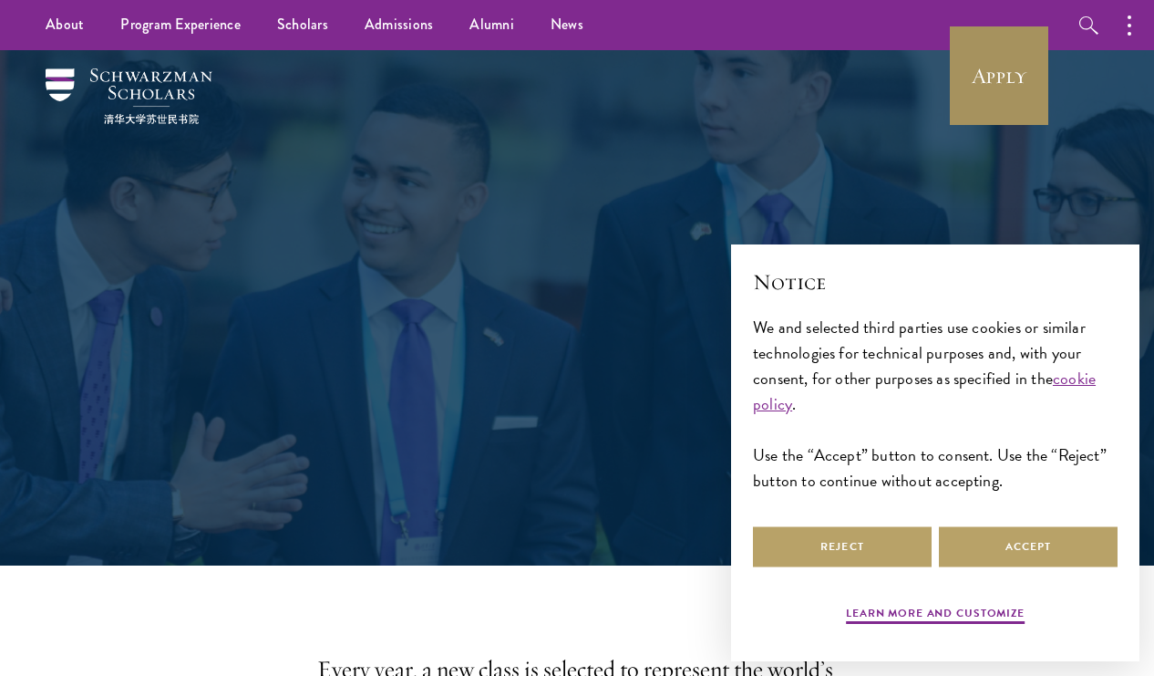  What do you see at coordinates (935, 404) in the screenshot?
I see `div: We and selected third parties use cookies or similar technologies for technical purposes and, wit...` at bounding box center [935, 404].